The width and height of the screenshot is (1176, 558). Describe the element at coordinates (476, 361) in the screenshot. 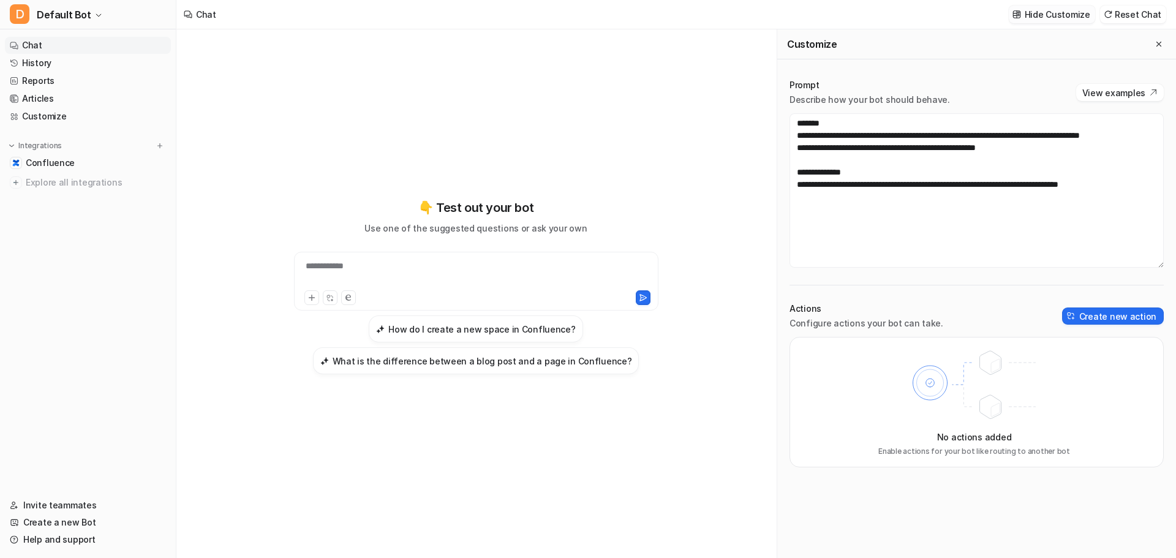

I see `button: What is the difference between a blog post and a page in Confluence?What is the difference betwee...` at that location.